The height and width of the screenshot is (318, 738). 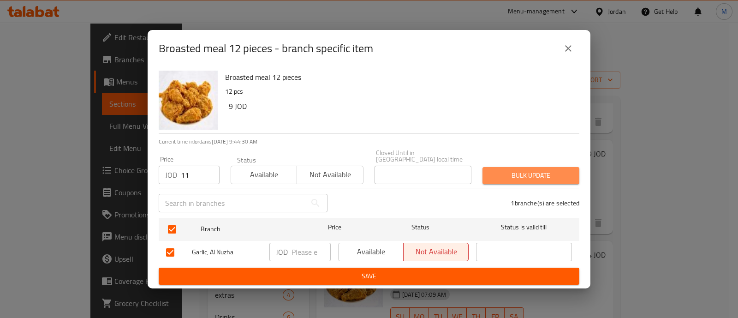 What do you see at coordinates (399, 91) in the screenshot?
I see `p: 12 pcs` at bounding box center [399, 91].